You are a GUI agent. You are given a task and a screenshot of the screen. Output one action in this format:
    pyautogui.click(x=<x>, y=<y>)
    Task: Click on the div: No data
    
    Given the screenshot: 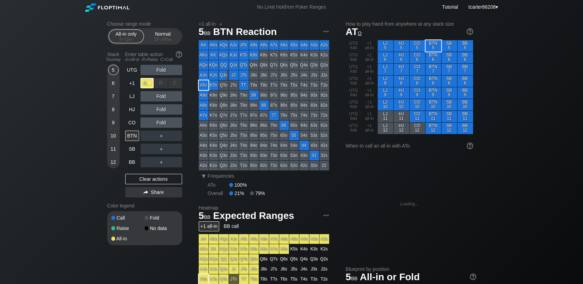 What is the action you would take?
    pyautogui.click(x=161, y=228)
    